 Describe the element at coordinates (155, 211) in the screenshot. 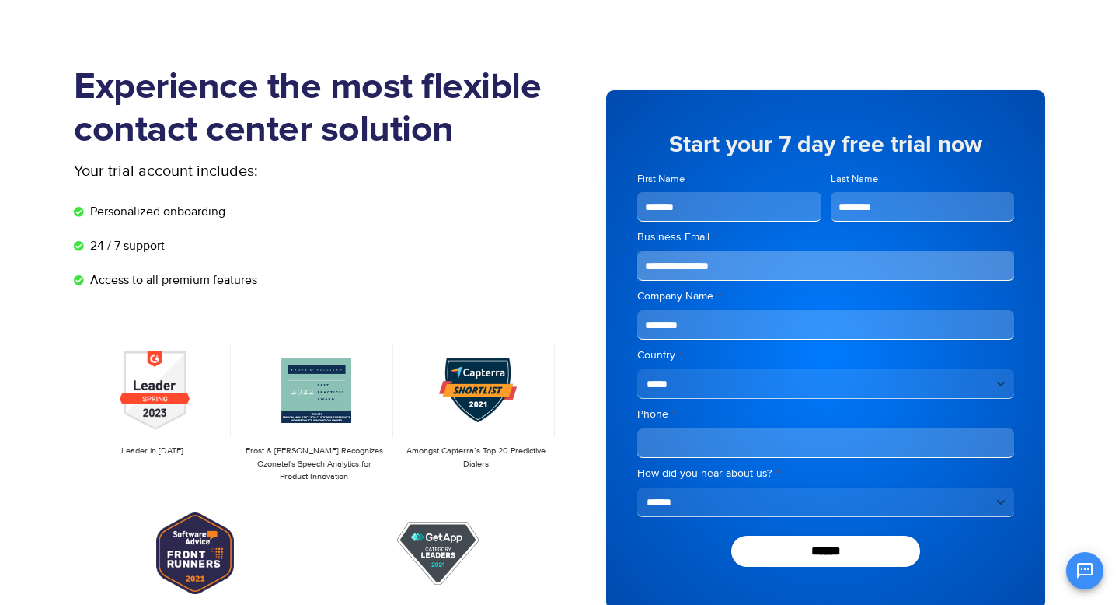

I see `span: Personalized onboarding` at that location.